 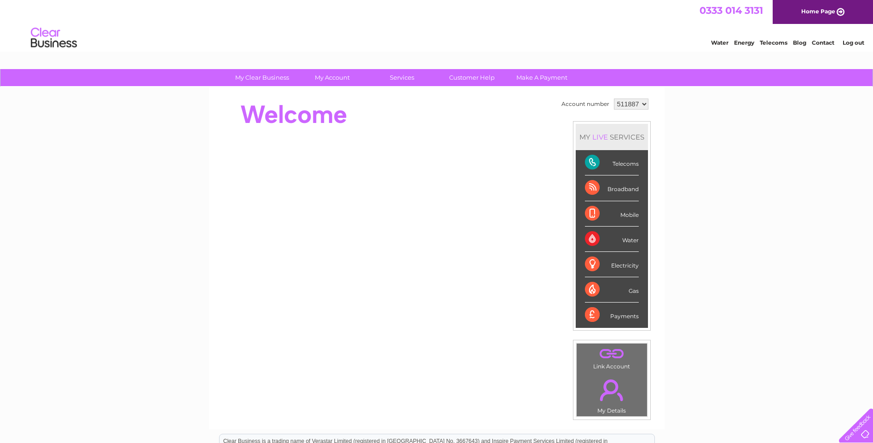 What do you see at coordinates (731, 10) in the screenshot?
I see `a: 0333 014 3131` at bounding box center [731, 10].